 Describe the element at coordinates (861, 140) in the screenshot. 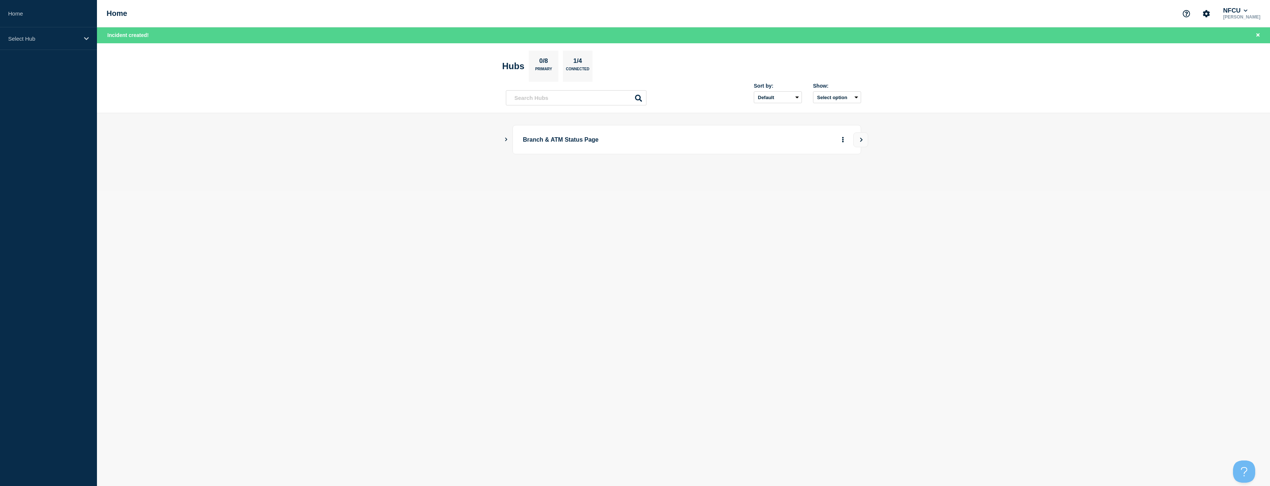

I see `button: View` at that location.